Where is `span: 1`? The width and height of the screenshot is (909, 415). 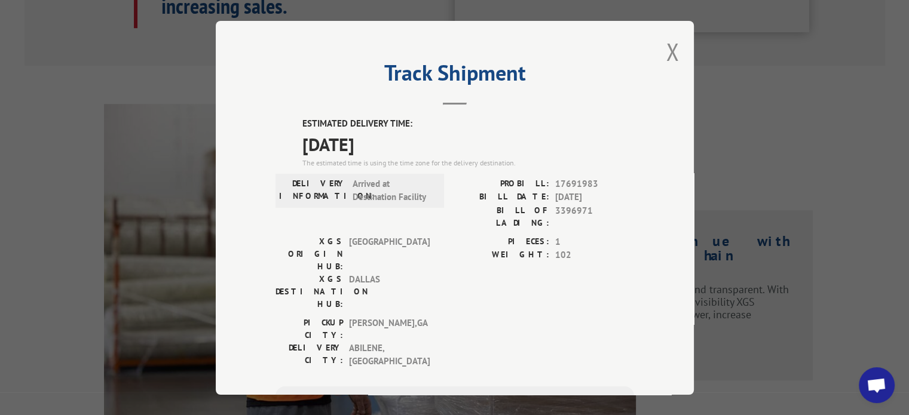
span: 1 is located at coordinates (595, 241).